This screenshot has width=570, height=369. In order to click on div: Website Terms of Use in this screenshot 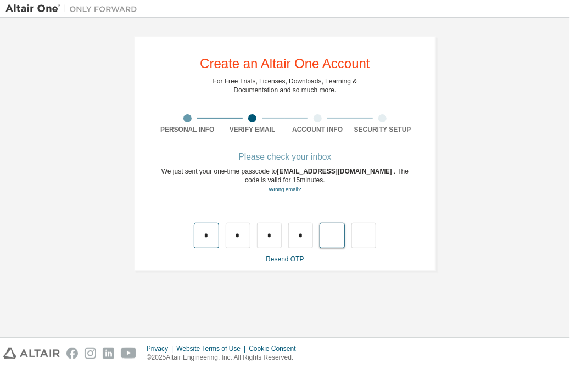, I will do `click(212, 348)`.